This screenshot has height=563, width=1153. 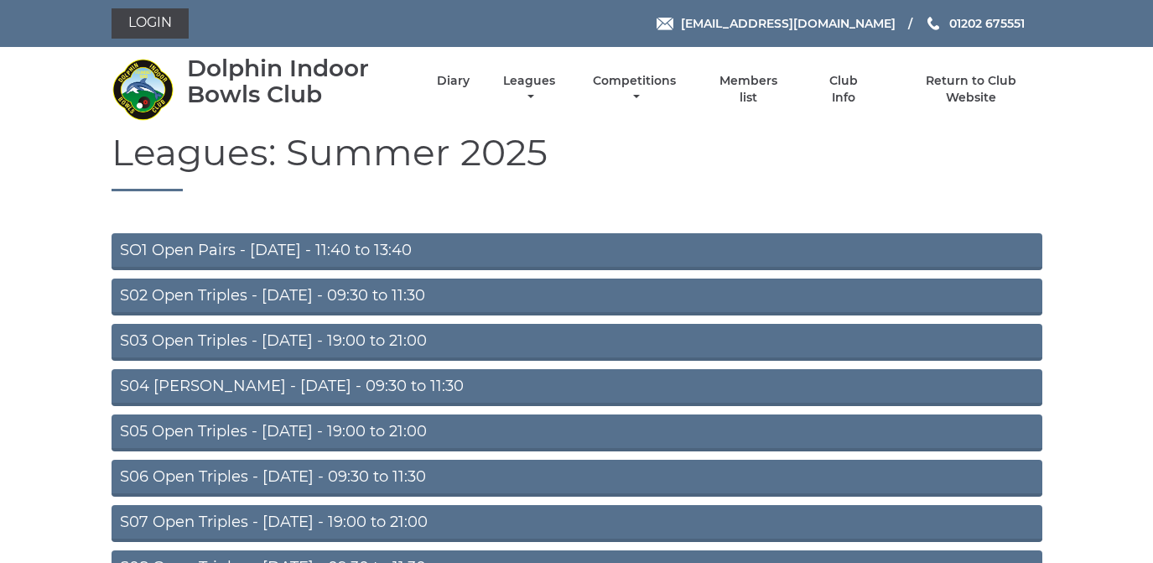 What do you see at coordinates (150, 23) in the screenshot?
I see `a: Login` at bounding box center [150, 23].